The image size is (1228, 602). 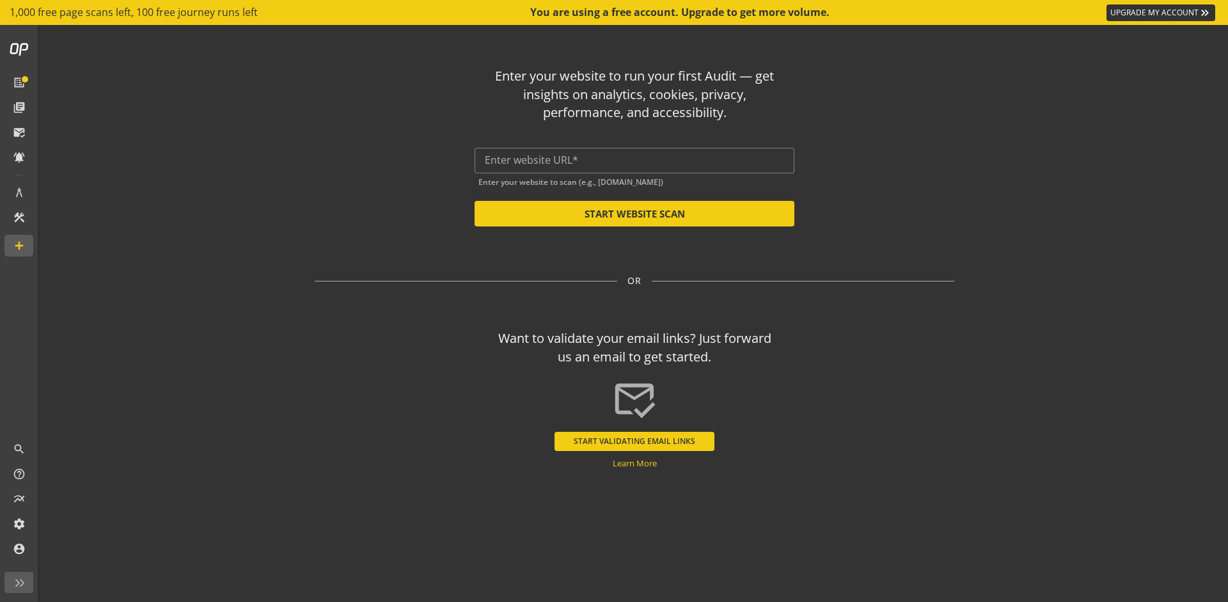 I want to click on mat-icon: multiline_chart, so click(x=19, y=499).